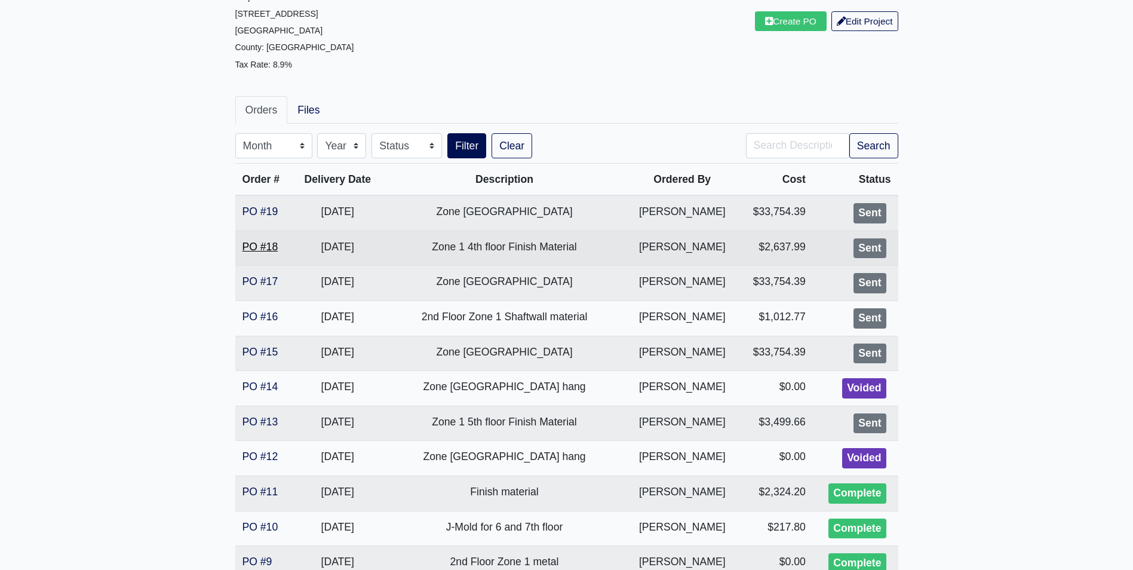 The height and width of the screenshot is (570, 1133). What do you see at coordinates (260, 492) in the screenshot?
I see `a: PO #11` at bounding box center [260, 492].